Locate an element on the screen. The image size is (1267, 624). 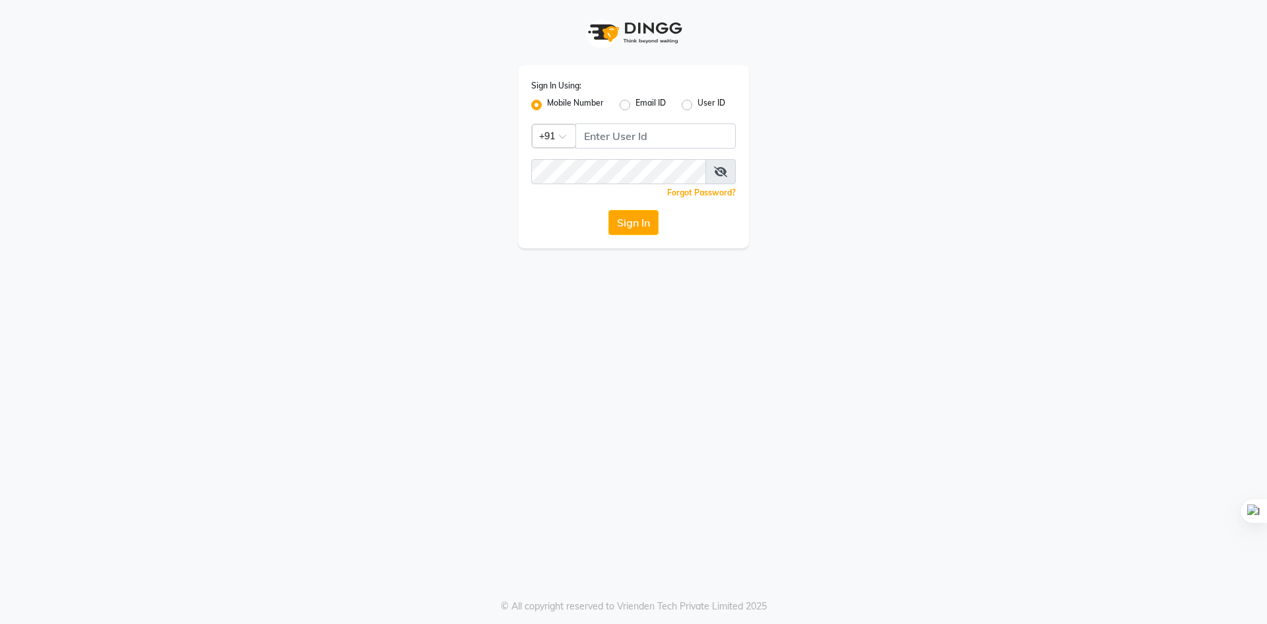
a: Forgot Password? is located at coordinates (701, 192).